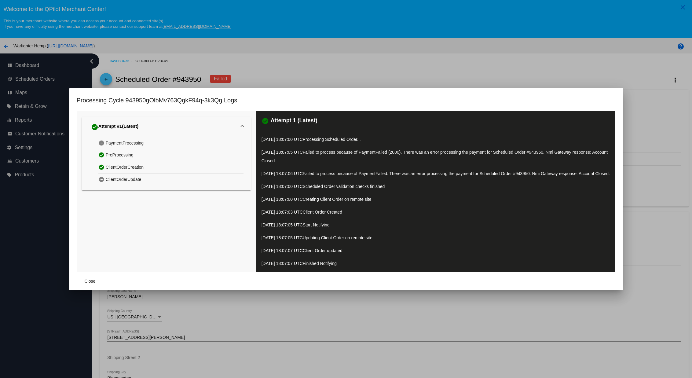 Image resolution: width=692 pixels, height=378 pixels. I want to click on span: Creating Client Order on remote site, so click(337, 199).